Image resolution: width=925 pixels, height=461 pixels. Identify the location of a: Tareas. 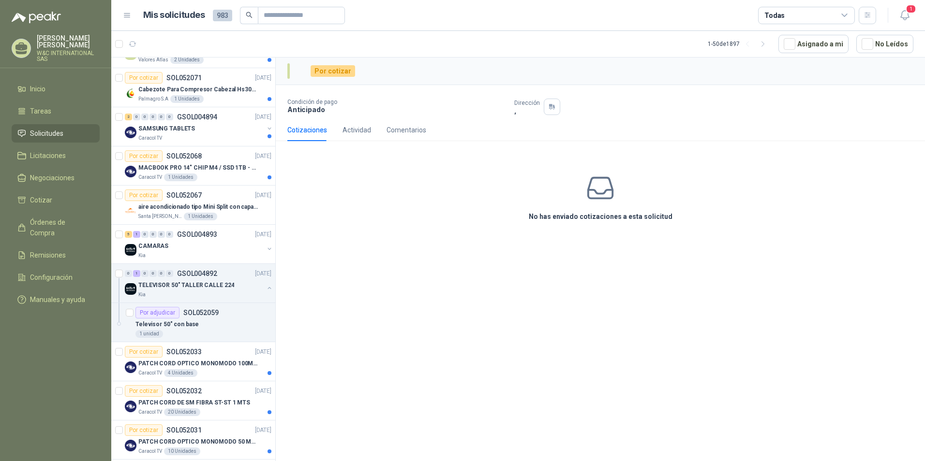
(56, 111).